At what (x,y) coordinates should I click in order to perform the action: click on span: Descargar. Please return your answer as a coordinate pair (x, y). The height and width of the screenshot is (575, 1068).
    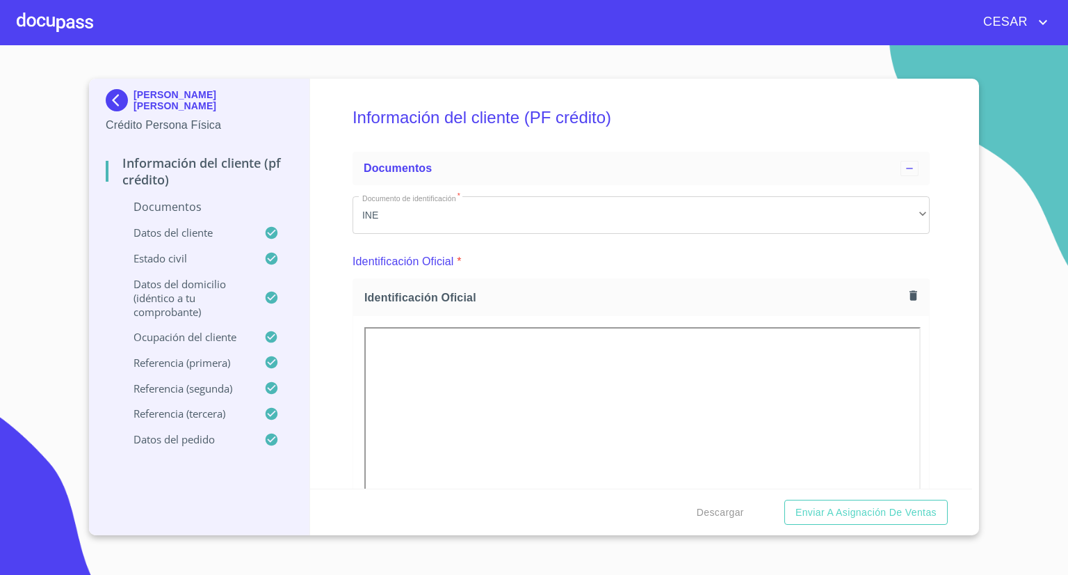
    Looking at the image, I should click on (721, 512).